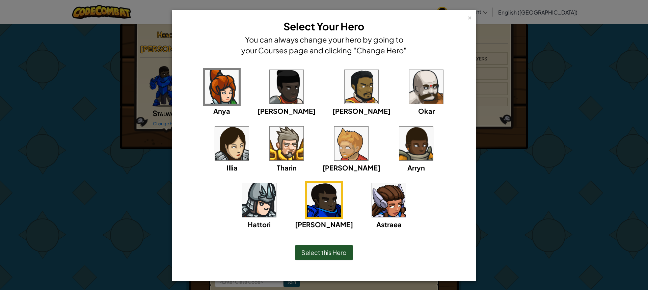  What do you see at coordinates (259, 224) in the screenshot?
I see `span: Hattori` at bounding box center [259, 224].